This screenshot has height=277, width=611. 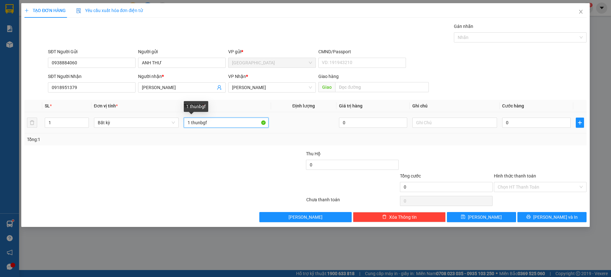 What do you see at coordinates (463, 217) in the screenshot?
I see `span: save` at bounding box center [463, 217].